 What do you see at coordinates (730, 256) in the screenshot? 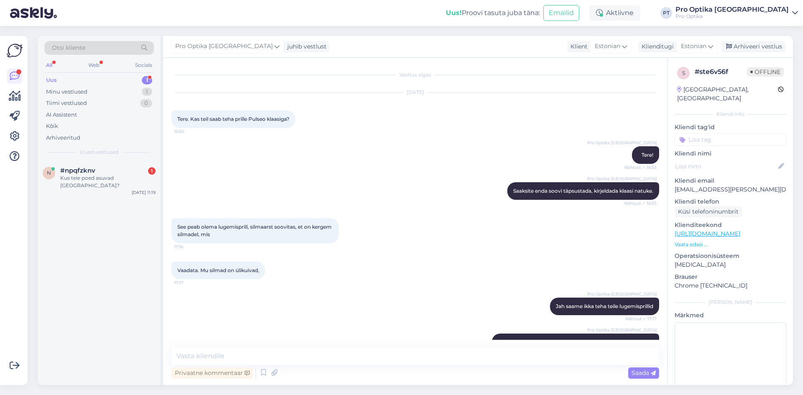
I see `p: Operatsioonisüsteem` at bounding box center [730, 256].